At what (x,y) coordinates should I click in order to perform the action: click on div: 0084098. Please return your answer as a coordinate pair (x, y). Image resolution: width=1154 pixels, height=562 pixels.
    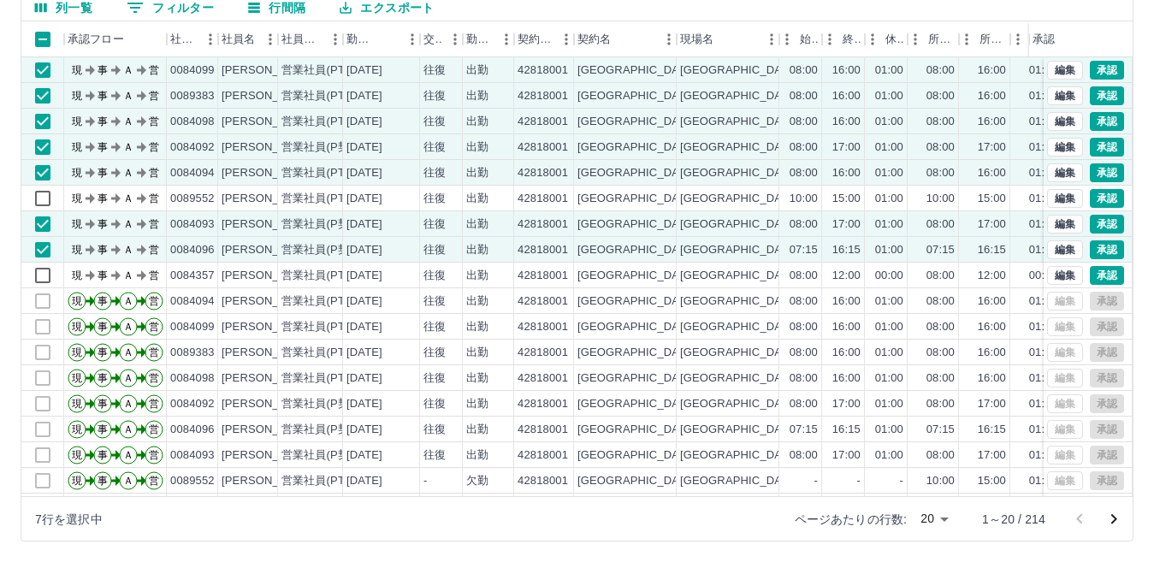
    Looking at the image, I should click on (192, 121).